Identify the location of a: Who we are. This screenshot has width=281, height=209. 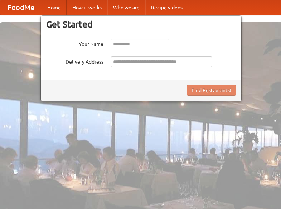
(126, 8).